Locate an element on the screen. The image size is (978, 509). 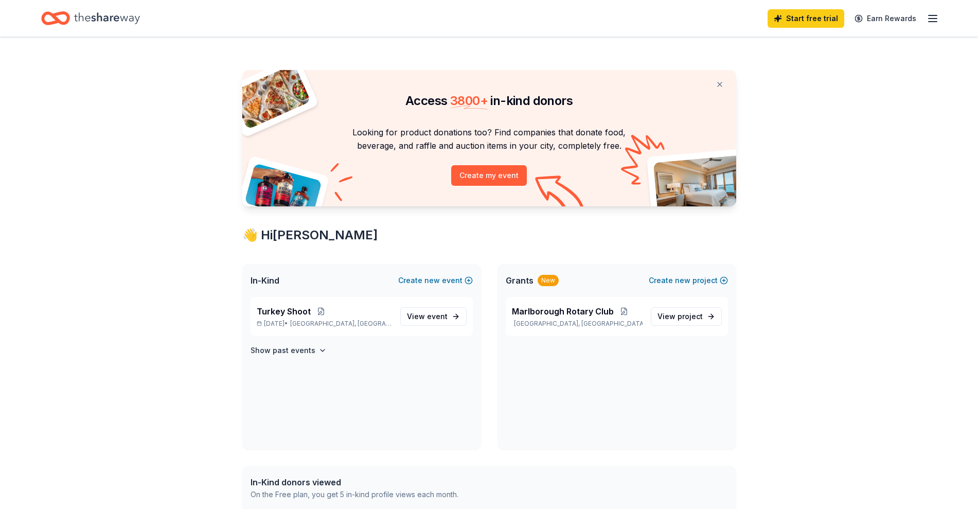
div: On the Free plan, you get 5 in-kind profile views each month. is located at coordinates (355, 495).